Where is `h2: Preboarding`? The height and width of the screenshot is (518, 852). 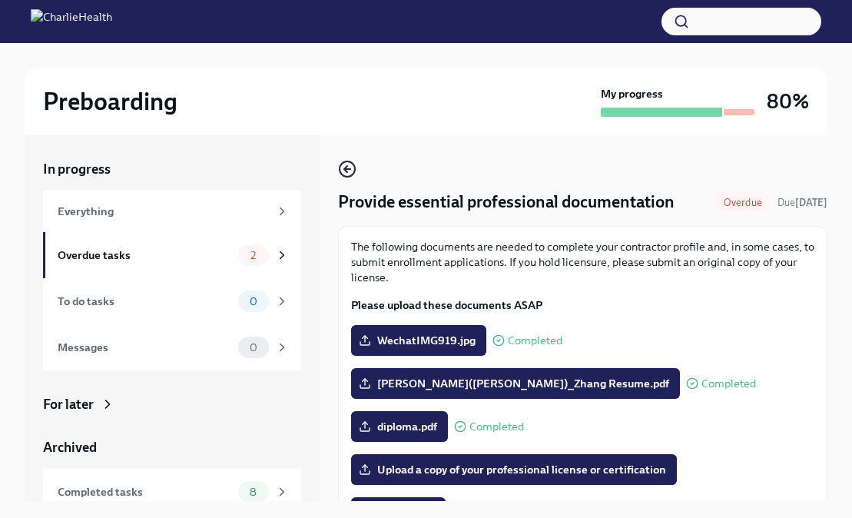
h2: Preboarding is located at coordinates (110, 101).